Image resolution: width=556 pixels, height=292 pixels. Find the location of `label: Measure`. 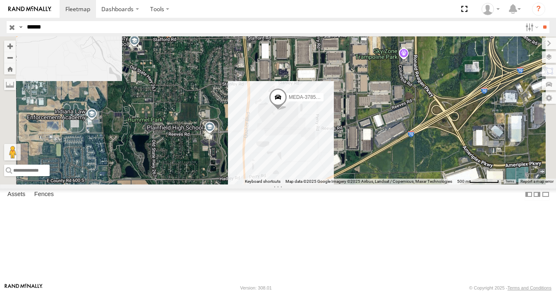

label: Measure is located at coordinates (10, 84).